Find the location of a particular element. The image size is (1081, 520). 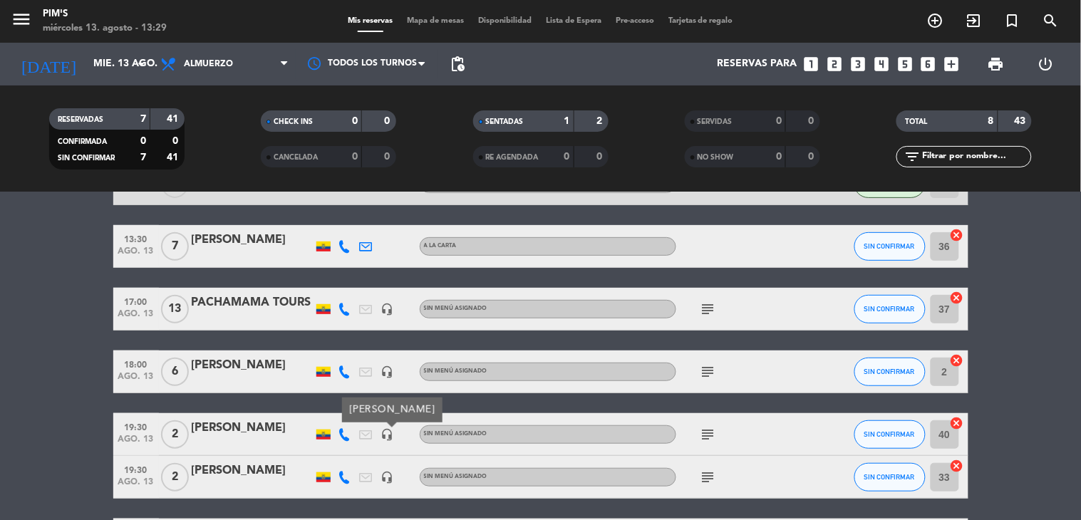

i: power_settings_new is located at coordinates (1046, 64).